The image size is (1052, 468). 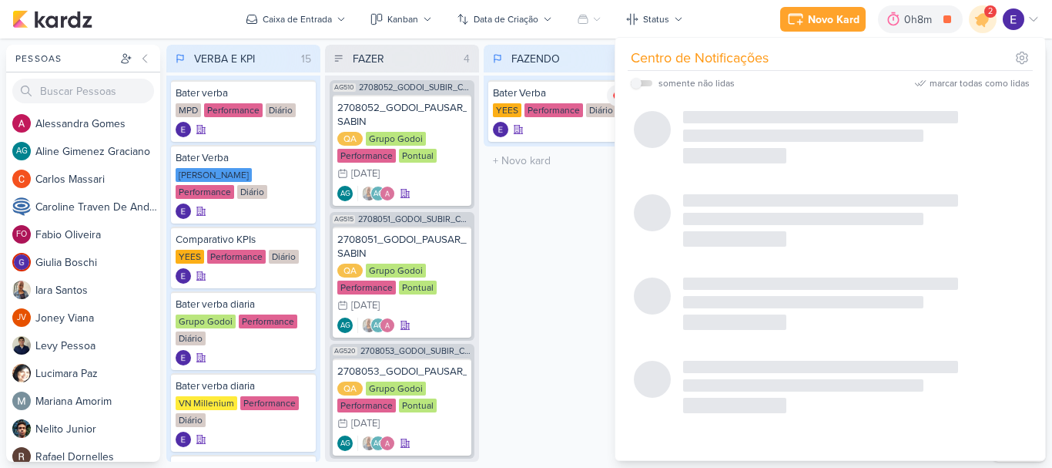 I want to click on div: R a f a e l D o r n e l l e s, so click(x=98, y=456).